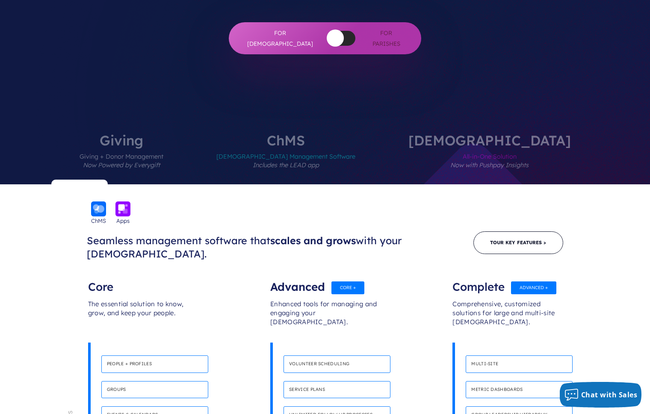 Image resolution: width=650 pixels, height=414 pixels. What do you see at coordinates (610, 395) in the screenshot?
I see `span: Chat with Sales` at bounding box center [610, 395].